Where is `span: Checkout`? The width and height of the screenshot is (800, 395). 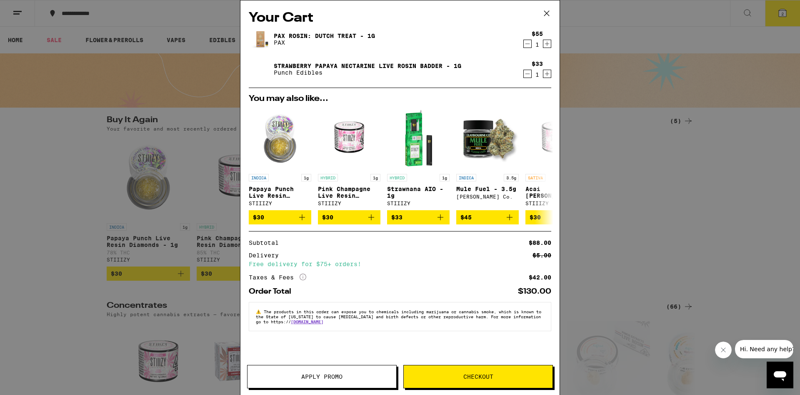
span: Checkout is located at coordinates (478, 376).